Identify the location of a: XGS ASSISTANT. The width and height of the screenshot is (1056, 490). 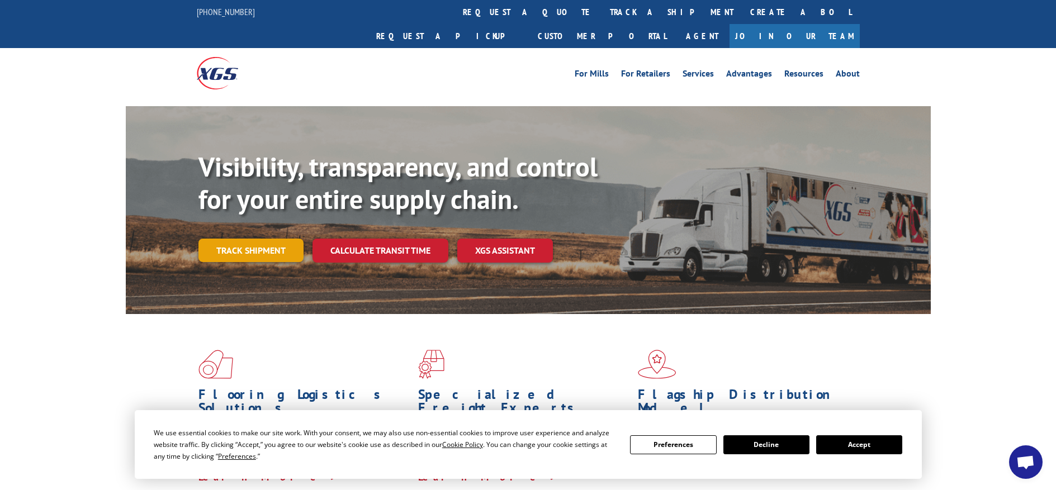
(505, 250).